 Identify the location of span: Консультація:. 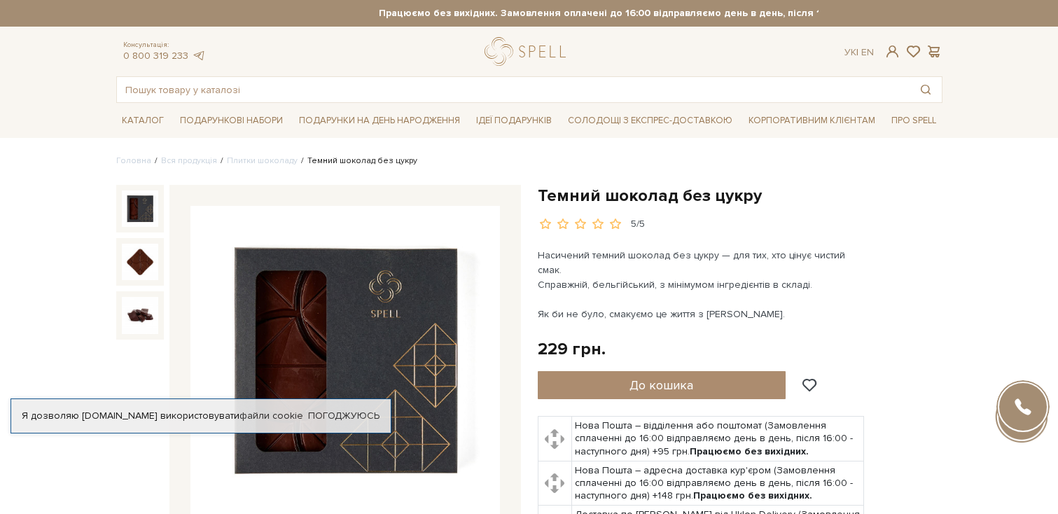
(165, 45).